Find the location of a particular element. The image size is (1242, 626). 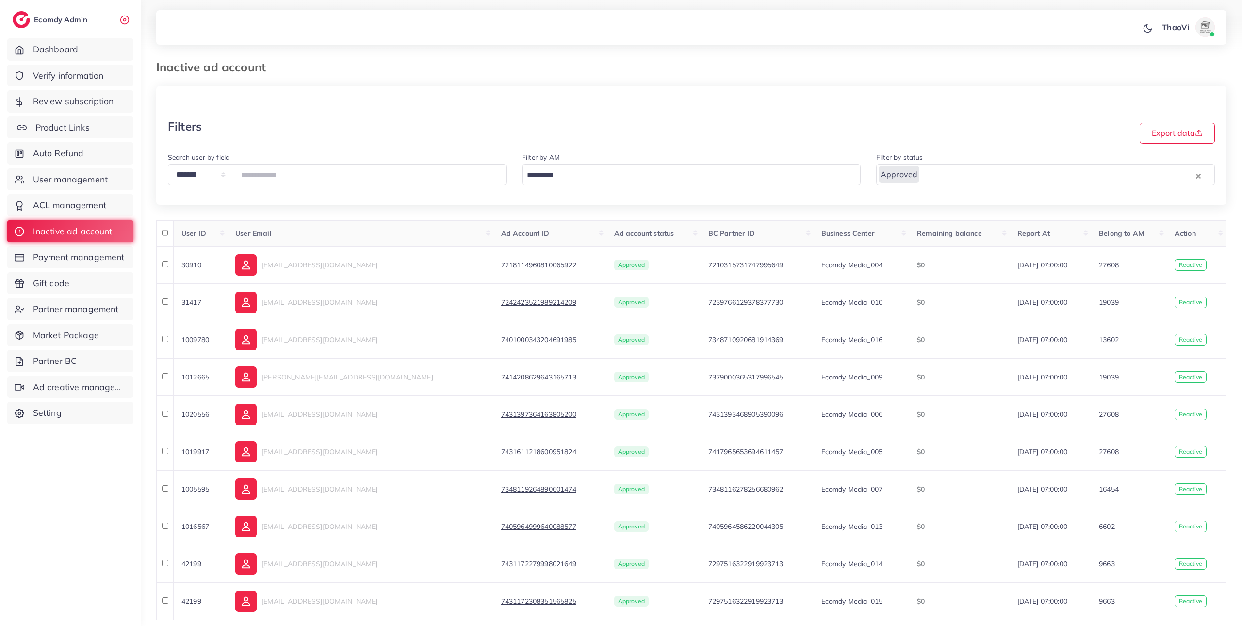

label: Search user by field is located at coordinates (198, 157).